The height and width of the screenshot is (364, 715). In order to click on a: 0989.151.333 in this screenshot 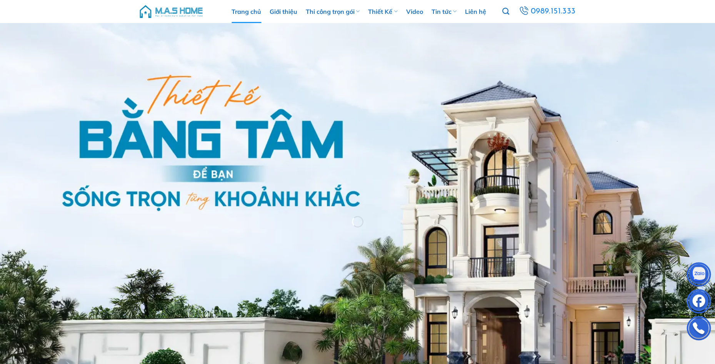, I will do `click(547, 12)`.